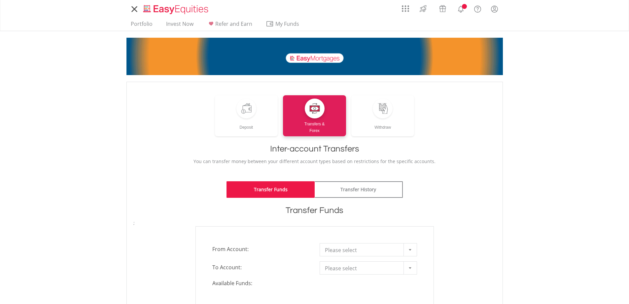 The image size is (629, 304). Describe the element at coordinates (383, 116) in the screenshot. I see `a: Withdraw` at that location.